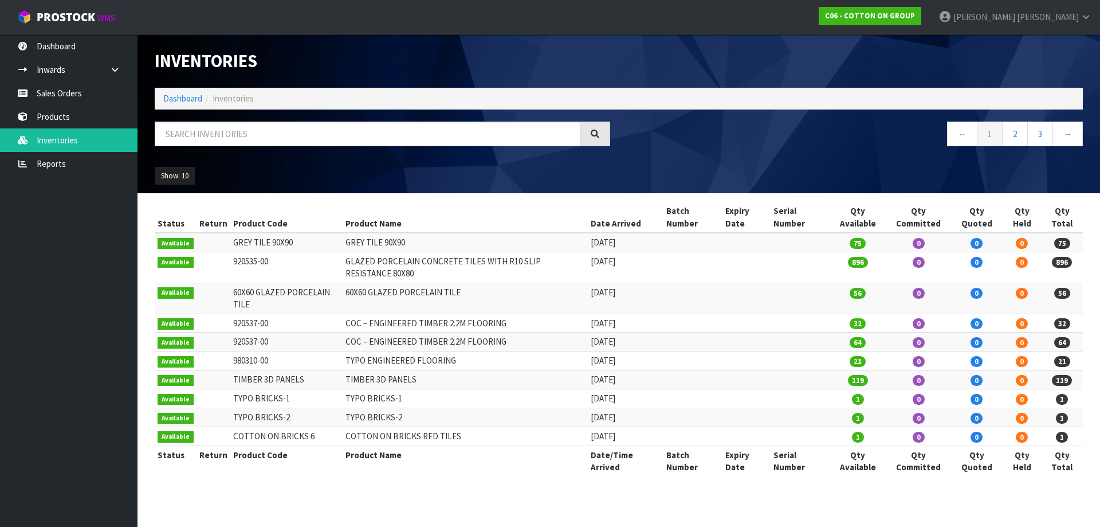 The height and width of the screenshot is (527, 1100). I want to click on span: Inventories, so click(233, 98).